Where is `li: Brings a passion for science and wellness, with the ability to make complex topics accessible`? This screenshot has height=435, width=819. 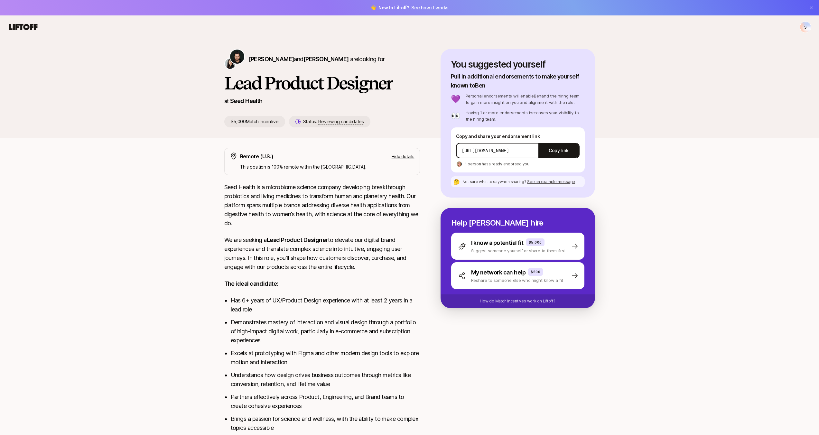 li: Brings a passion for science and wellness, with the ability to make complex topics accessible is located at coordinates (325, 423).